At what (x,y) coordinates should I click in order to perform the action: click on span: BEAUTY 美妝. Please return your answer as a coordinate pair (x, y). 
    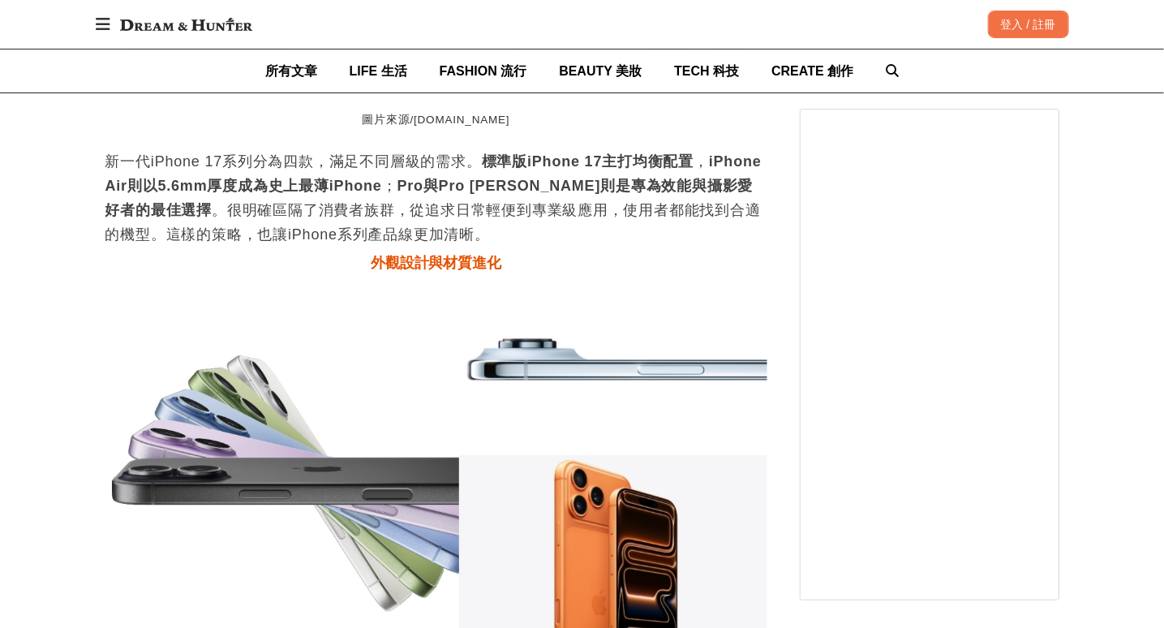
    Looking at the image, I should click on (600, 71).